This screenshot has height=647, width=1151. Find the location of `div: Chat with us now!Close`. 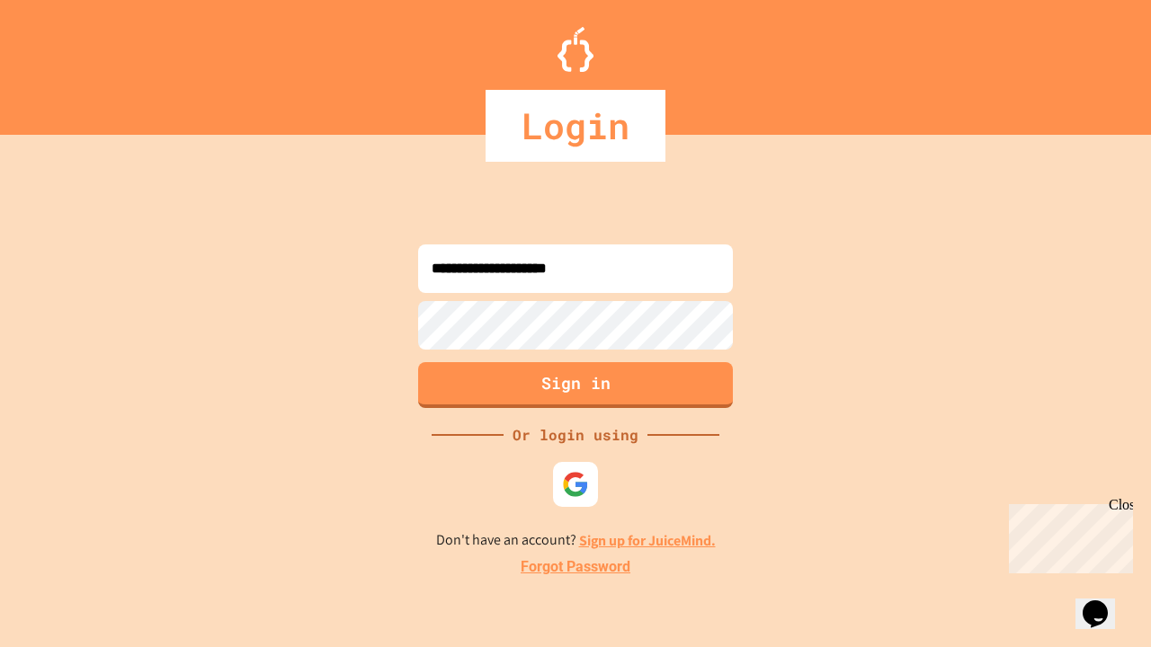

div: Chat with us now!Close is located at coordinates (66, 60).